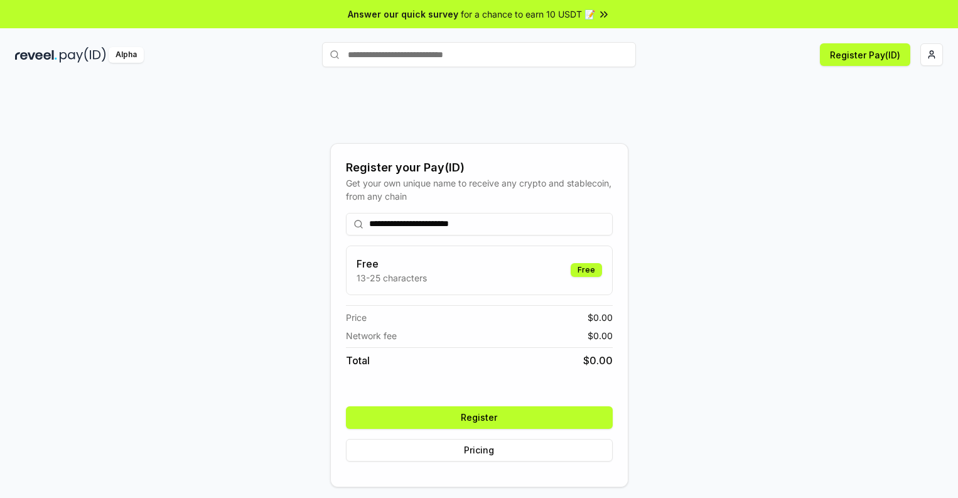 The width and height of the screenshot is (958, 498). I want to click on div: Alpha, so click(126, 55).